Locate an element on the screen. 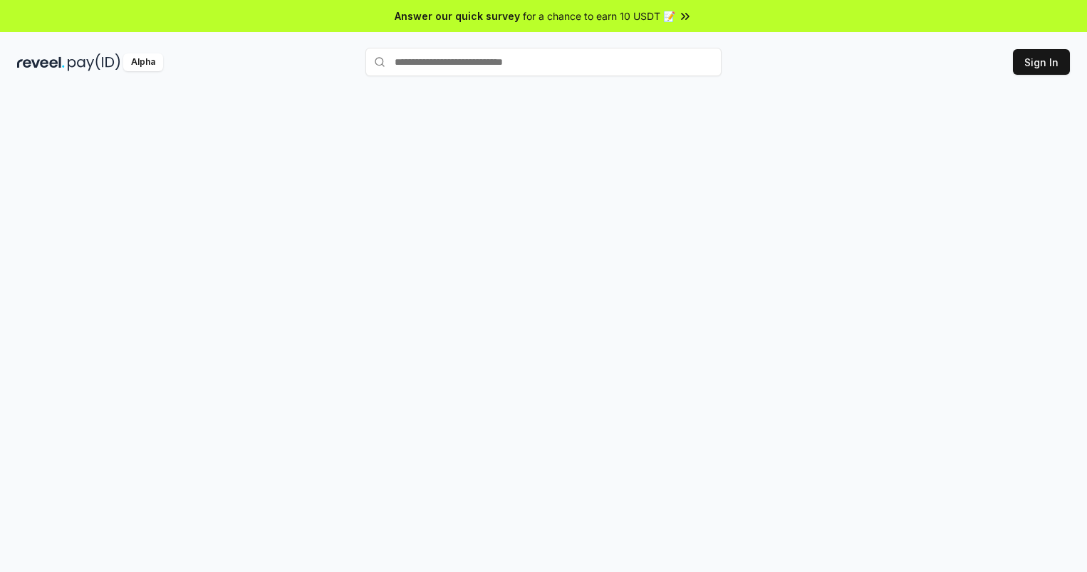  span: for a chance to earn 10 USDT 📝 is located at coordinates (599, 16).